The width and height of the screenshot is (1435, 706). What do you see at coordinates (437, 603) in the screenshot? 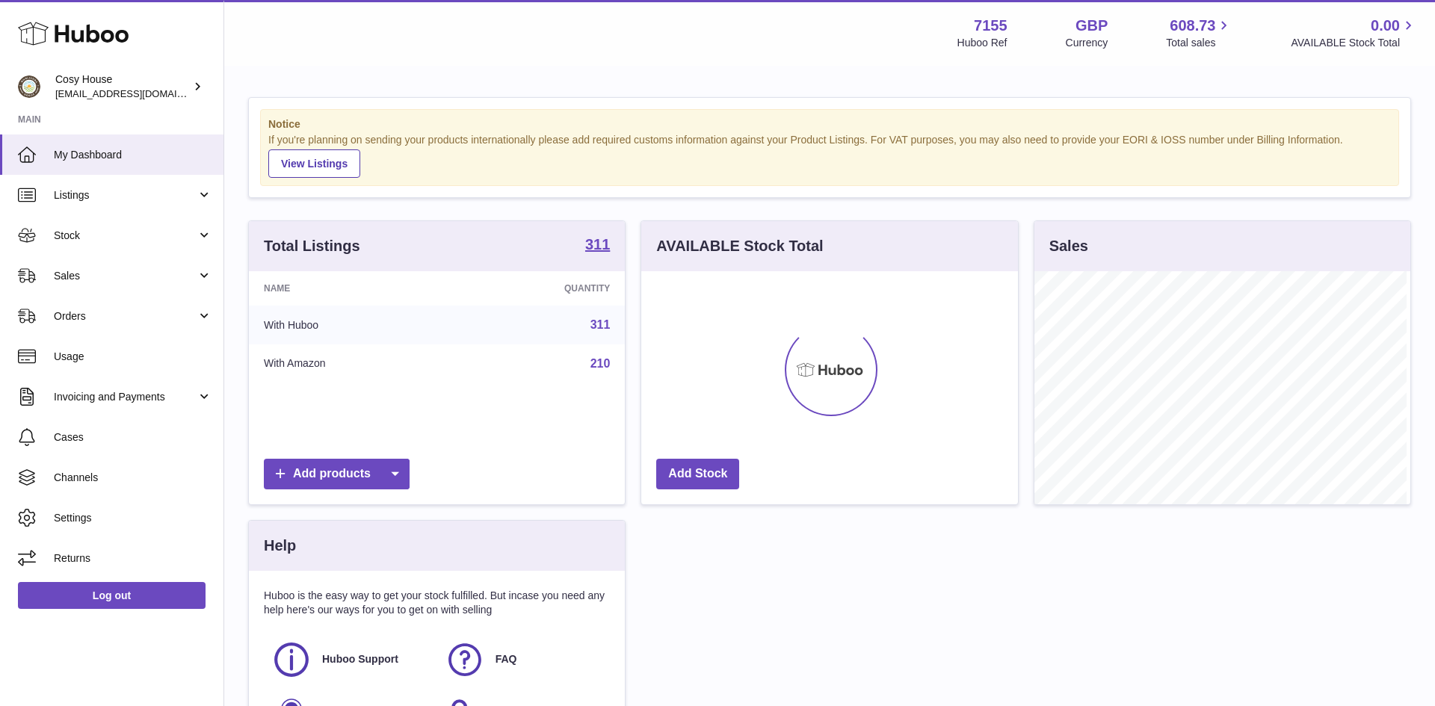
I see `p: Huboo is the easy way to get your stock fulfilled. But incase you need any help here's our ways f...` at bounding box center [437, 603].